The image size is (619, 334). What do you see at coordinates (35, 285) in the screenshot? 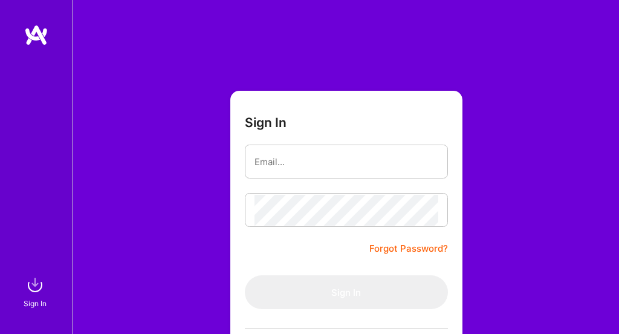
I see `img: sign in` at bounding box center [35, 285].